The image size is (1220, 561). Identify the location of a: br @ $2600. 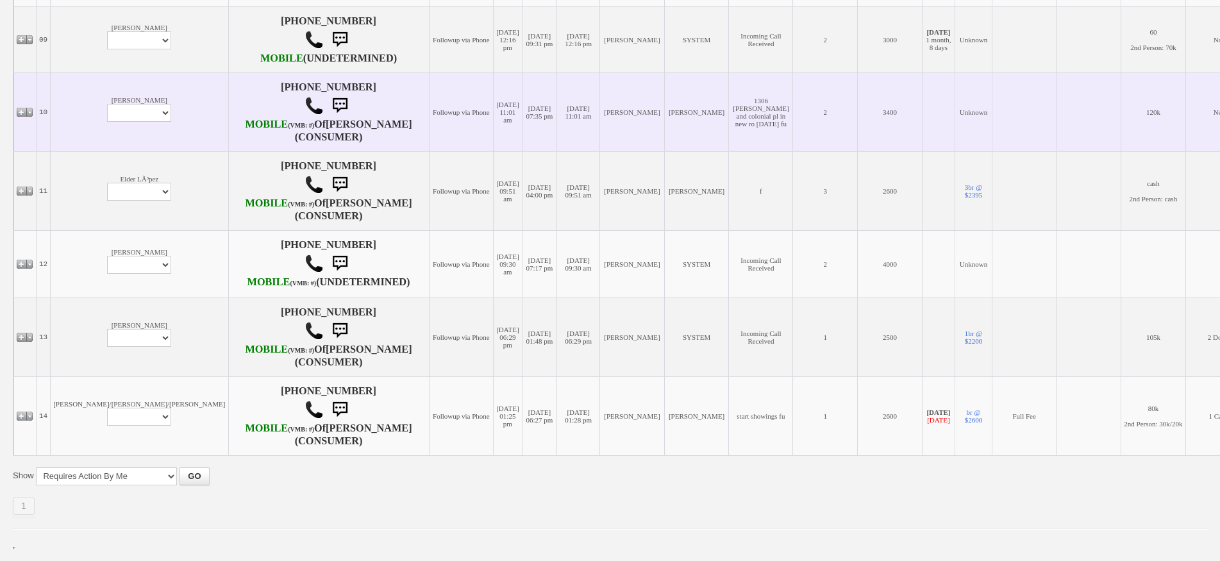
(973, 416).